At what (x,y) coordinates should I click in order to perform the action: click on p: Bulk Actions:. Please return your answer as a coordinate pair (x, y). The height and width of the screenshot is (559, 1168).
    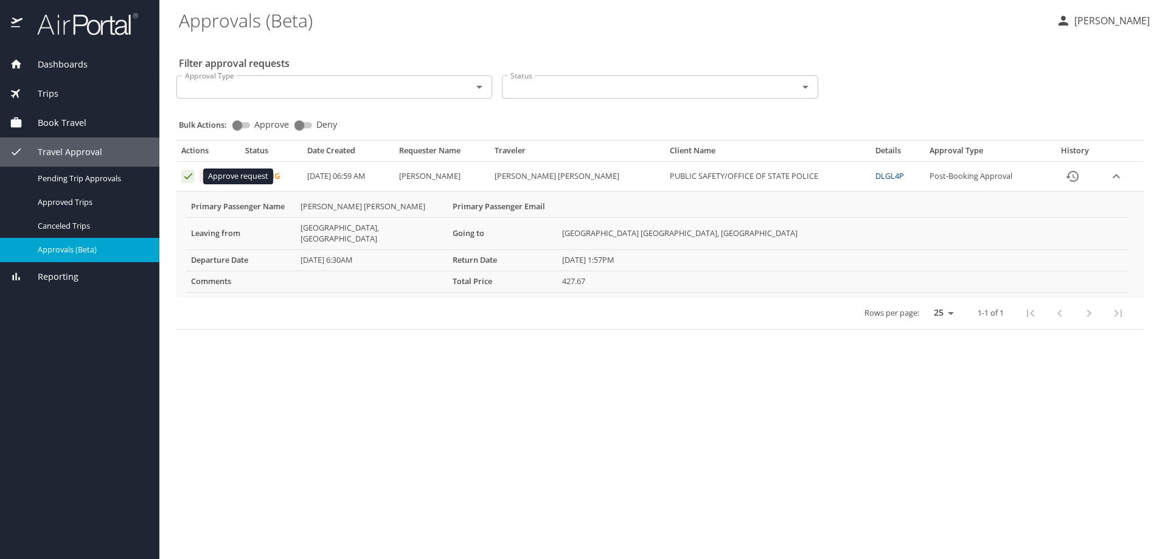
    Looking at the image, I should click on (207, 125).